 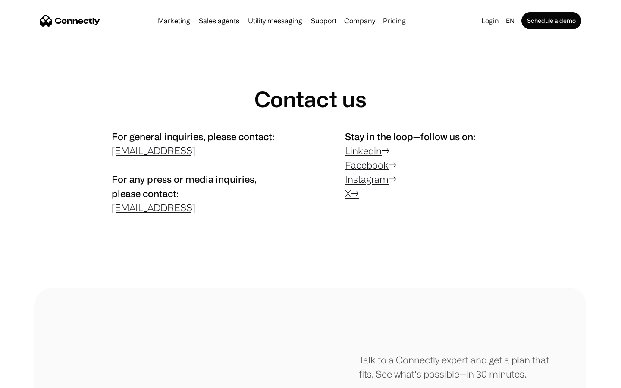 What do you see at coordinates (193, 136) in the screenshot?
I see `span: For general inquiries, please contact:` at bounding box center [193, 136].